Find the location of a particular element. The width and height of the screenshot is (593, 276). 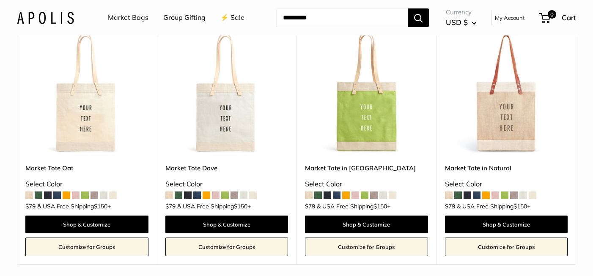

a: Market Tote in ChartreuseMarket Tote in Chartreuse is located at coordinates (366, 93).